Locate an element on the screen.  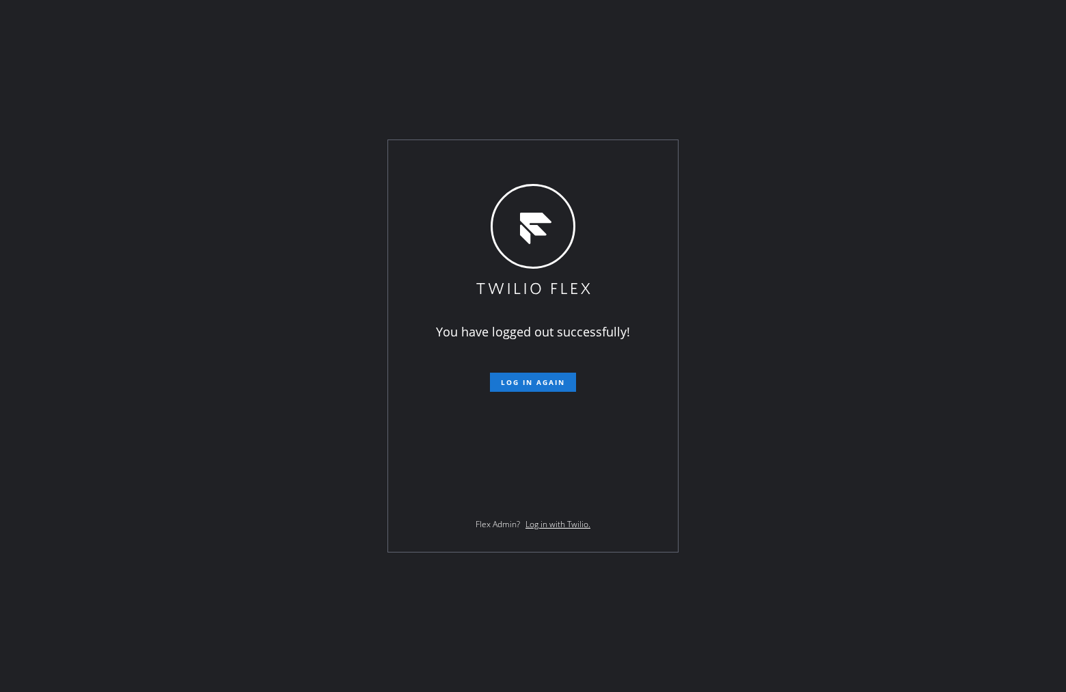
span: Log in again is located at coordinates (533, 382).